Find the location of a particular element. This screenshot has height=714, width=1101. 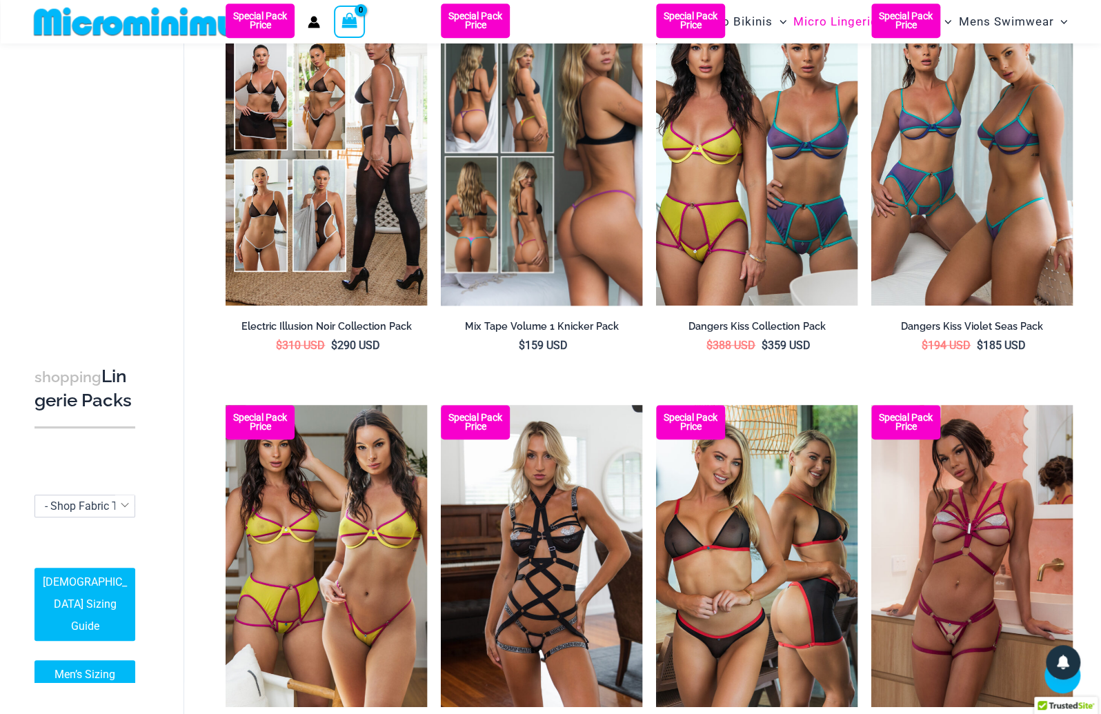

h2: Electric Illusion Noir Collection Pack is located at coordinates (326, 326).